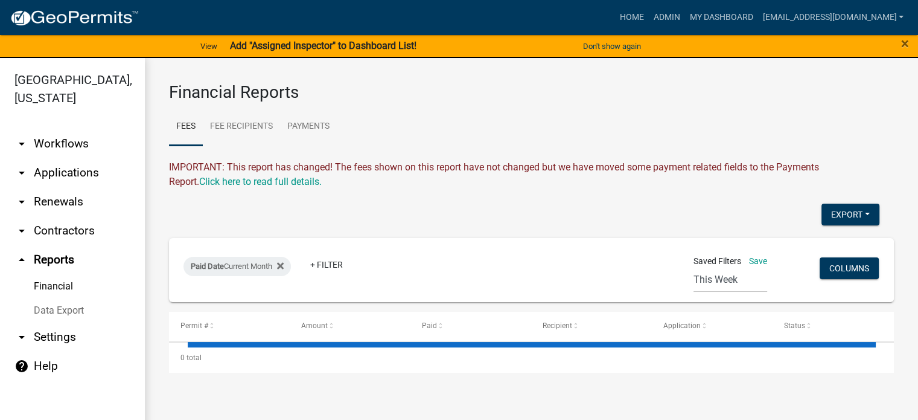 This screenshot has width=918, height=420. Describe the element at coordinates (721, 18) in the screenshot. I see `a: My Dashboard` at that location.